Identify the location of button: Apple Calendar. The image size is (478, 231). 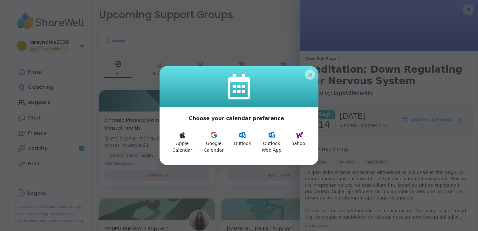
(183, 142).